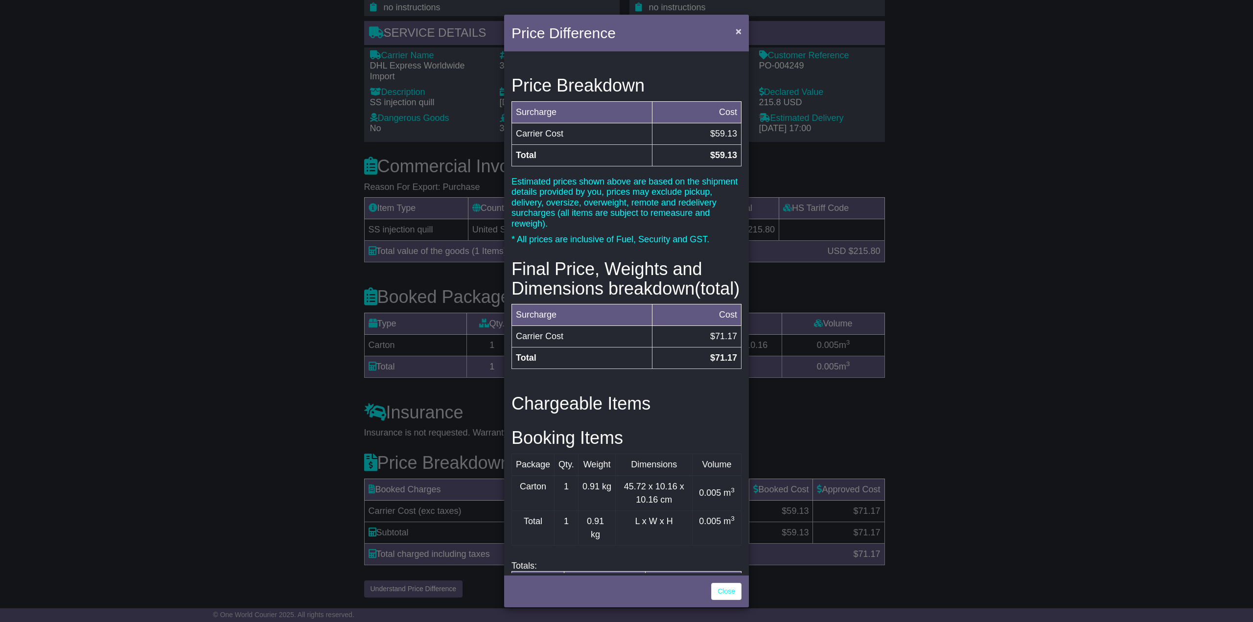 The image size is (1253, 622). Describe the element at coordinates (626, 404) in the screenshot. I see `h3: Chargeable Items` at that location.